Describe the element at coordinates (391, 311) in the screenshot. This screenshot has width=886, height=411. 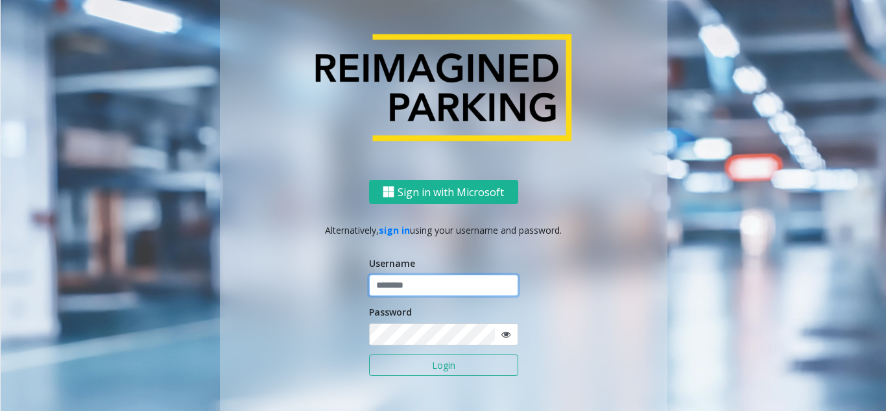
I see `label: Password` at that location.